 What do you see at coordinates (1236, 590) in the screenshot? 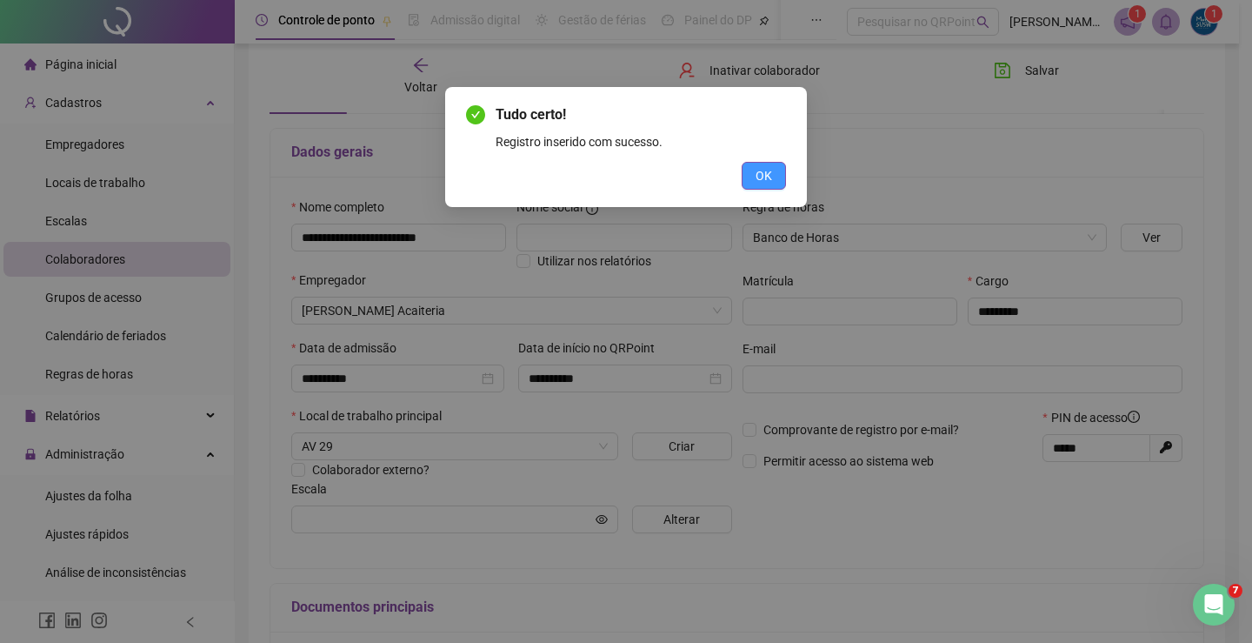
I see `span: 7` at bounding box center [1236, 590].